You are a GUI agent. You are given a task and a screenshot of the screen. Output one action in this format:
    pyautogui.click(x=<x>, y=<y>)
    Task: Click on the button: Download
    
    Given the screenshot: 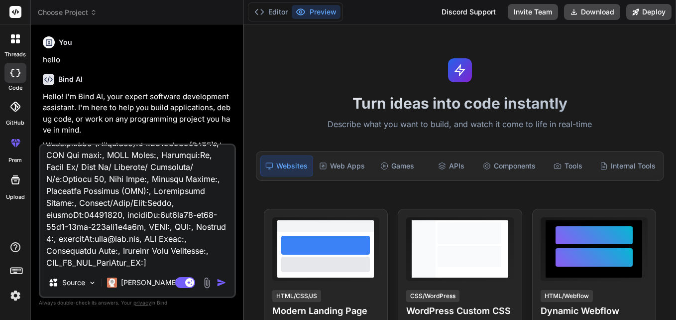 What is the action you would take?
    pyautogui.click(x=592, y=12)
    